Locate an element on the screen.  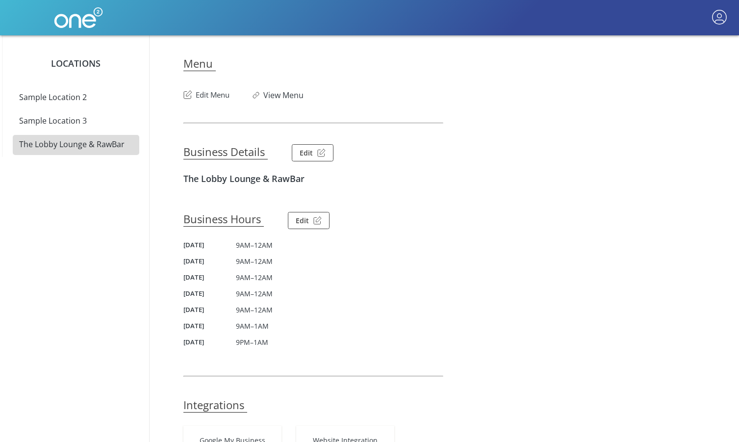
h3: Business Hours is located at coordinates (224, 219).